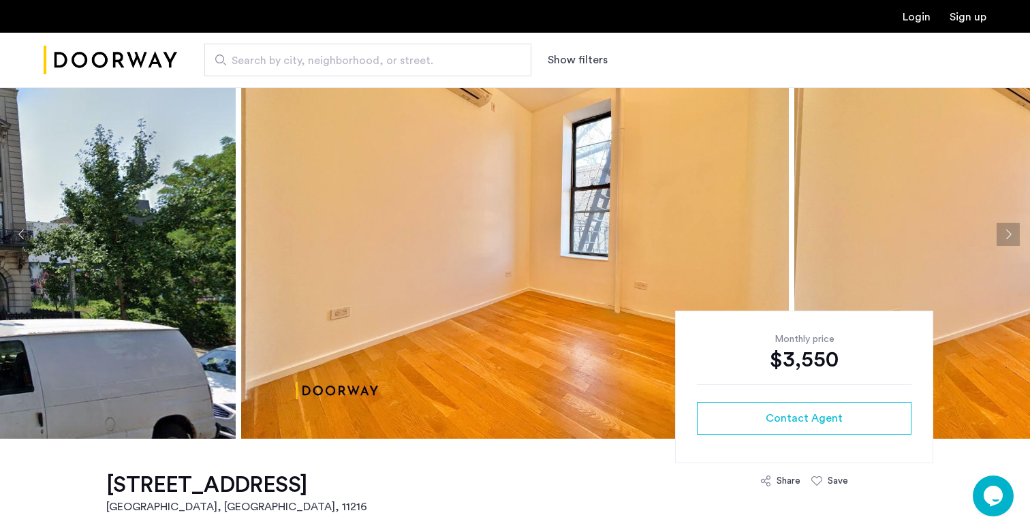 The image size is (1030, 530). Describe the element at coordinates (577, 60) in the screenshot. I see `button: Show or hide filters` at that location.